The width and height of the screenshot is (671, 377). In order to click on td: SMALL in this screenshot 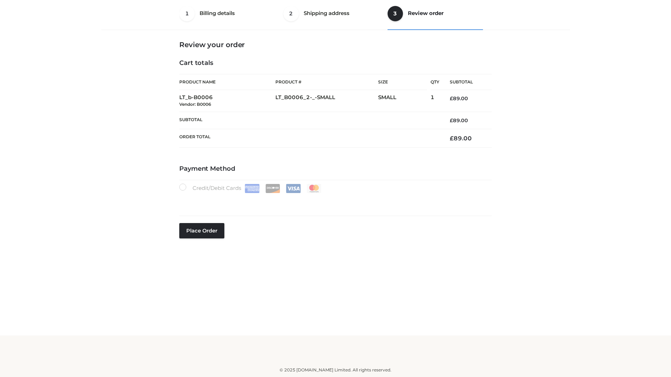, I will do `click(404, 101)`.